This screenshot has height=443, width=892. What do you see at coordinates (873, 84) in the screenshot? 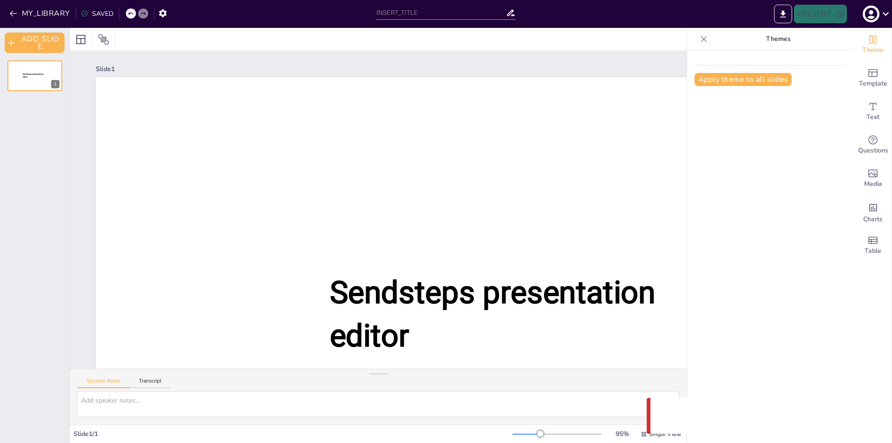
I see `span: Template` at bounding box center [873, 84].